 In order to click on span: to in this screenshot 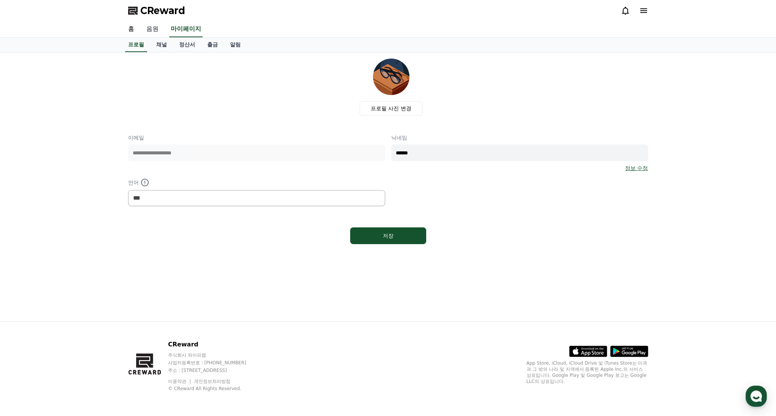, I will do `click(132, 72)`.